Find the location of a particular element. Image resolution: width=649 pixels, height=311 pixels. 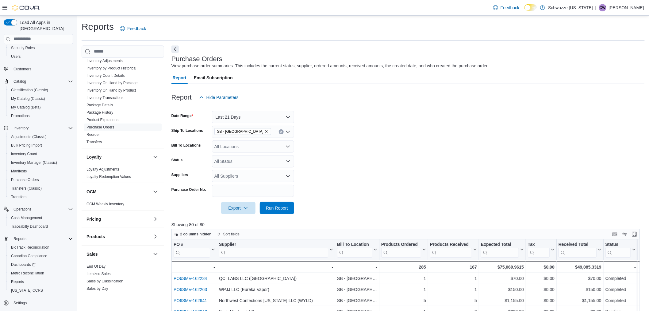

span: Users is located at coordinates (41, 56).